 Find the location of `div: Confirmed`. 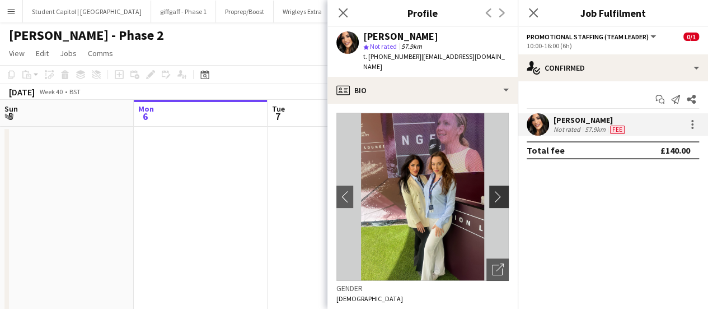

div: Confirmed is located at coordinates (613, 68).